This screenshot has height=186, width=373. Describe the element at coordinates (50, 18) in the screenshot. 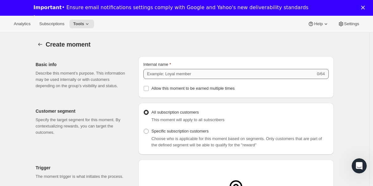

I see `a: Learn more` at that location.